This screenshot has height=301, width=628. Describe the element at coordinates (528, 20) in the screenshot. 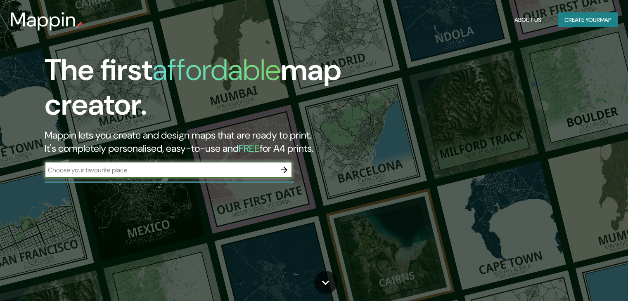

I see `button: About Us` at that location.